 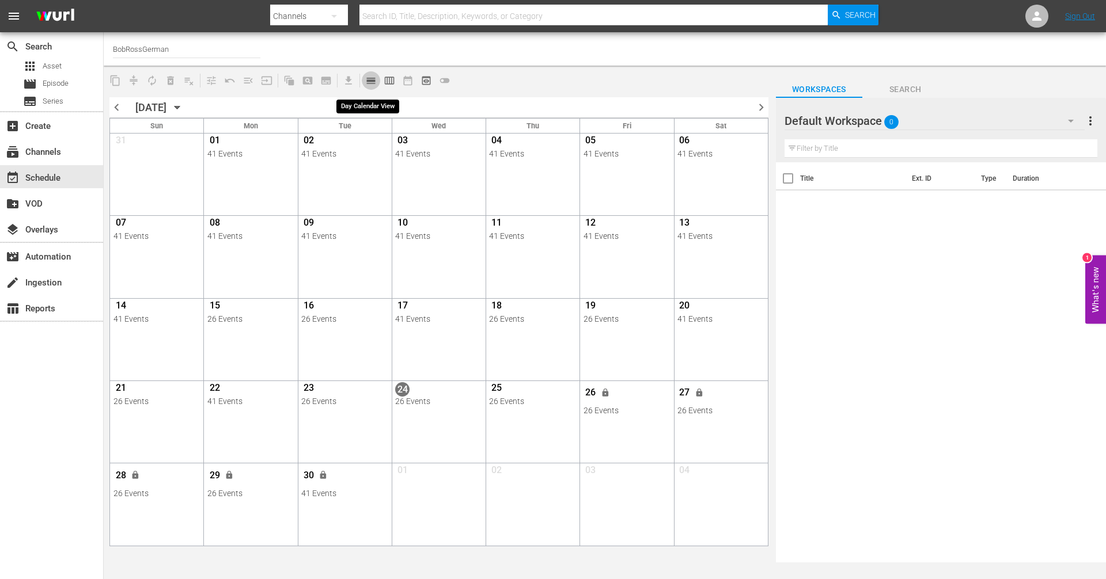 What do you see at coordinates (308, 224) in the screenshot?
I see `span: 09` at bounding box center [308, 224].